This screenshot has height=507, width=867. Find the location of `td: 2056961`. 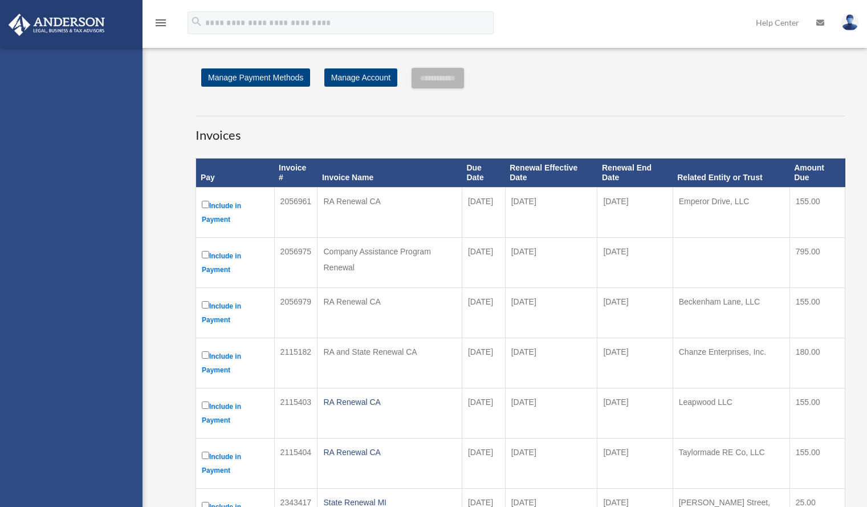

td: 2056961 is located at coordinates (296, 212).